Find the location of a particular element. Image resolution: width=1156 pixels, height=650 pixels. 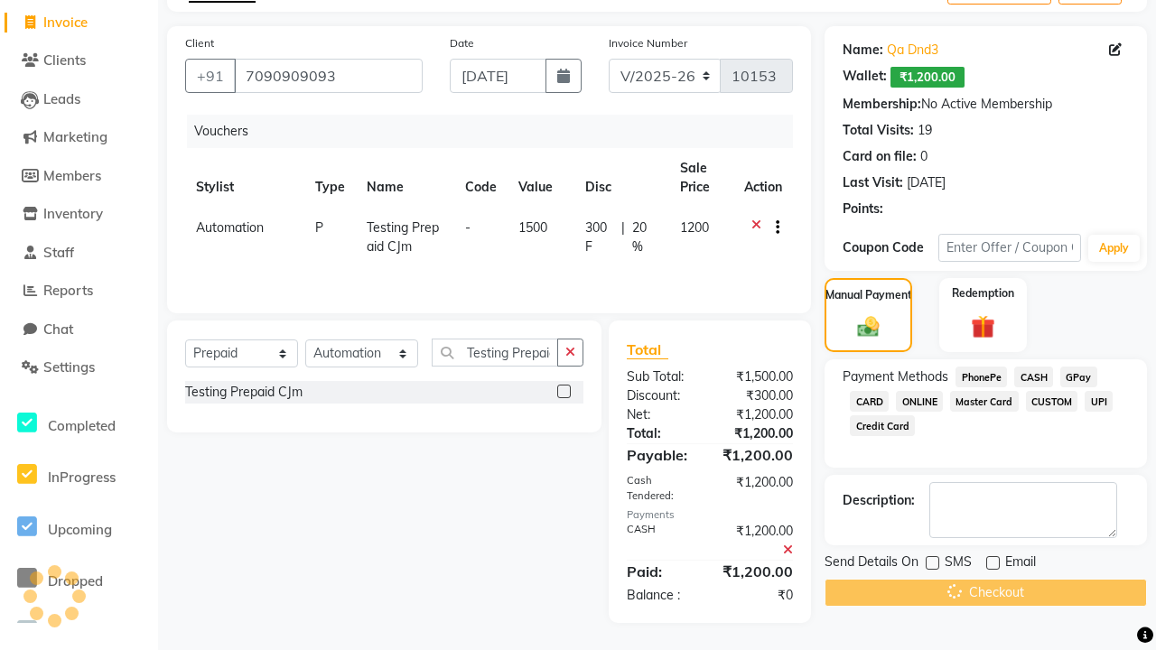

th: Code is located at coordinates (481, 178).